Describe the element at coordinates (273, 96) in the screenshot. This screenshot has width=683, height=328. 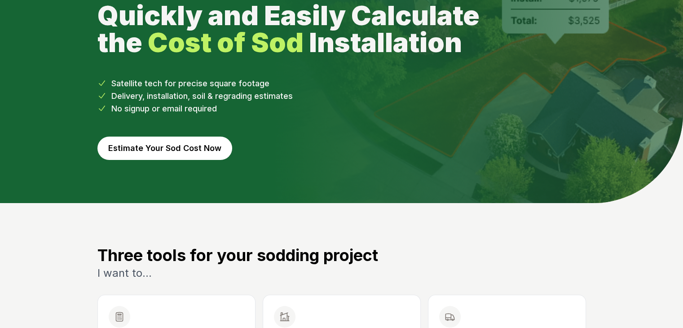
I see `span: estimates` at that location.